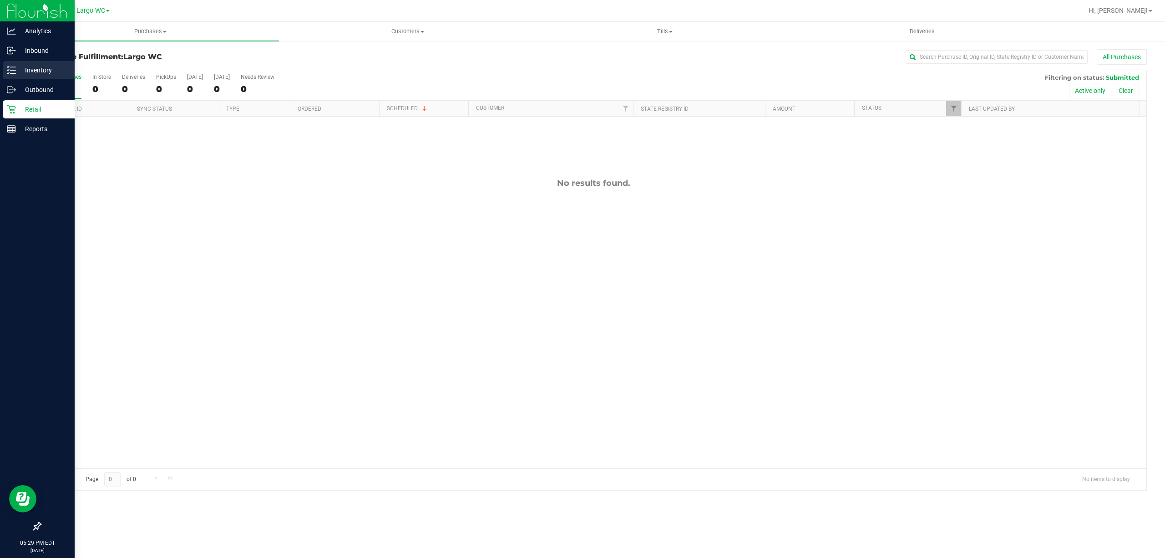  What do you see at coordinates (872, 108) in the screenshot?
I see `a: Status` at bounding box center [872, 108].